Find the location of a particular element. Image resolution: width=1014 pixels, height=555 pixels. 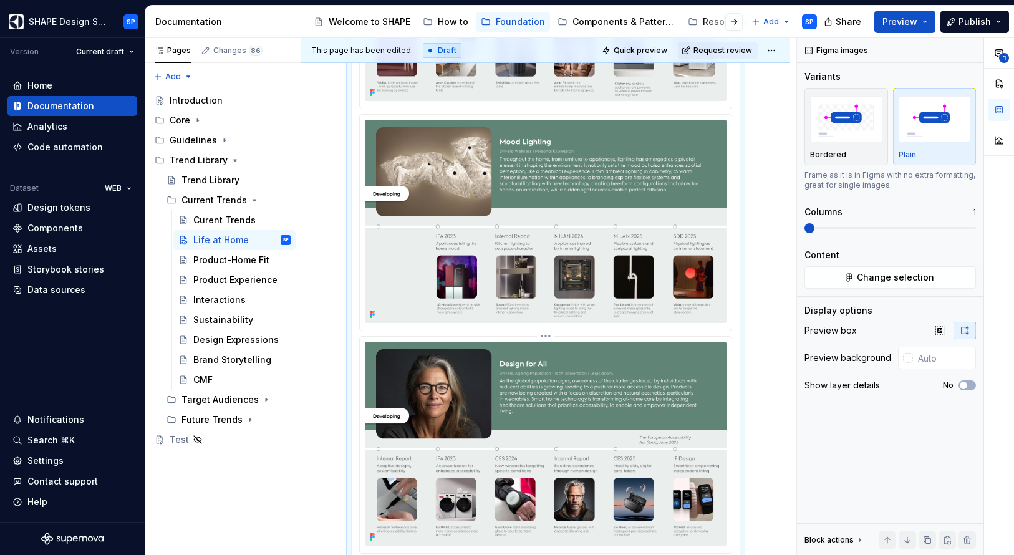

div: Preview box is located at coordinates (831, 331).